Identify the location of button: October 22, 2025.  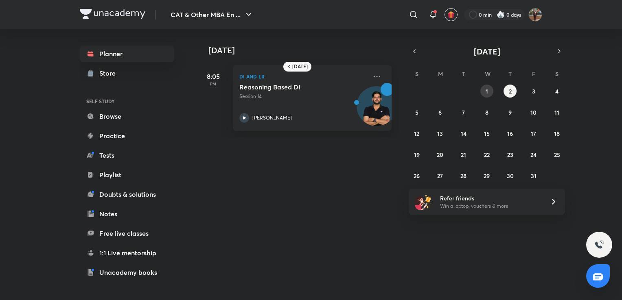
(487, 155).